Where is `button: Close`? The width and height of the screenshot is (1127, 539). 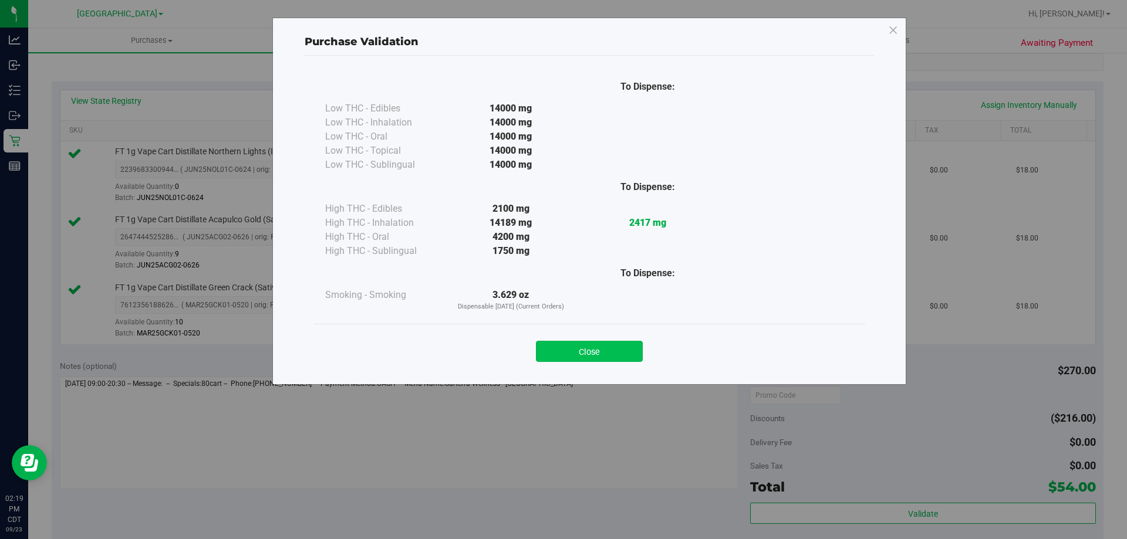
button: Close is located at coordinates (589, 352).